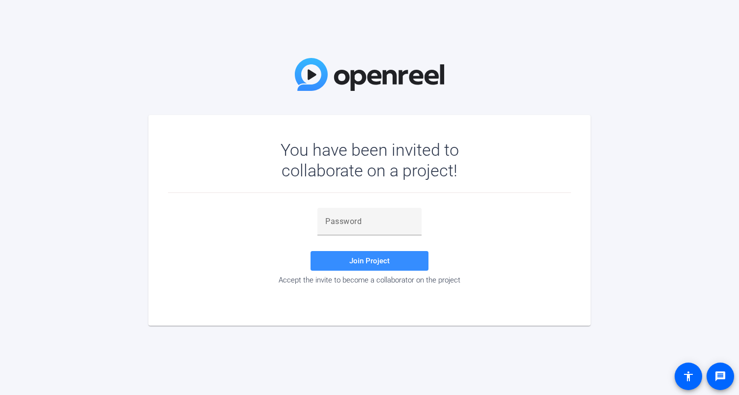 This screenshot has height=395, width=739. I want to click on img: OpenReel Logo, so click(369, 74).